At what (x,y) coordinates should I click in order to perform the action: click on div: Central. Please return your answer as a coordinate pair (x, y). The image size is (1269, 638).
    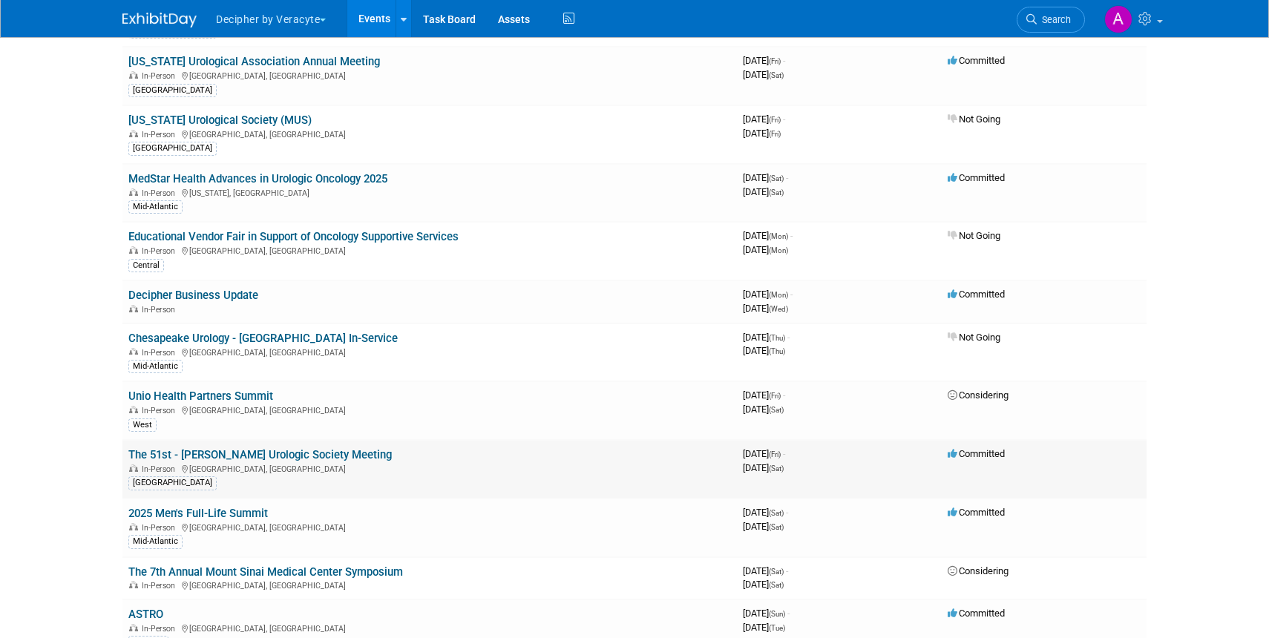
    Looking at the image, I should click on (146, 266).